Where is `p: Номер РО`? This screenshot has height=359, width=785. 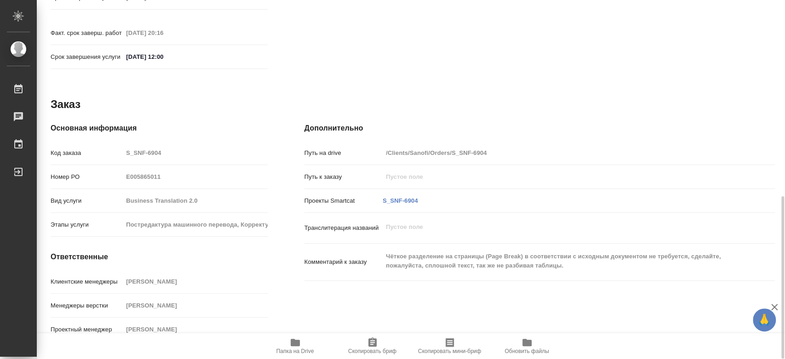 p: Номер РО is located at coordinates (86, 177).